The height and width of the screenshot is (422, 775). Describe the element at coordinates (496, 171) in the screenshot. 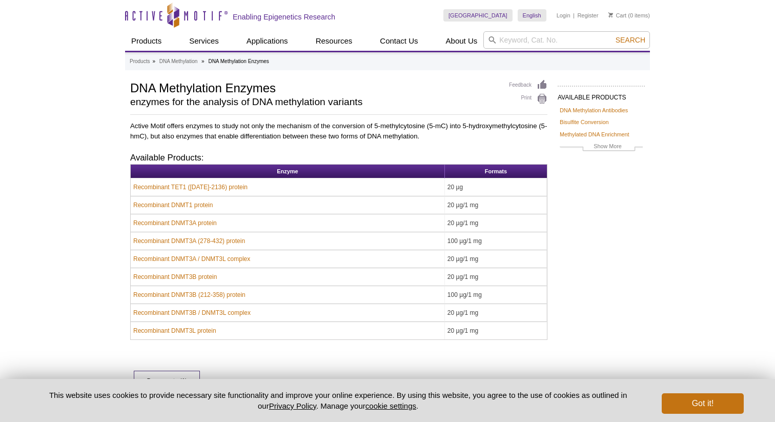

I see `th: Formats` at that location.